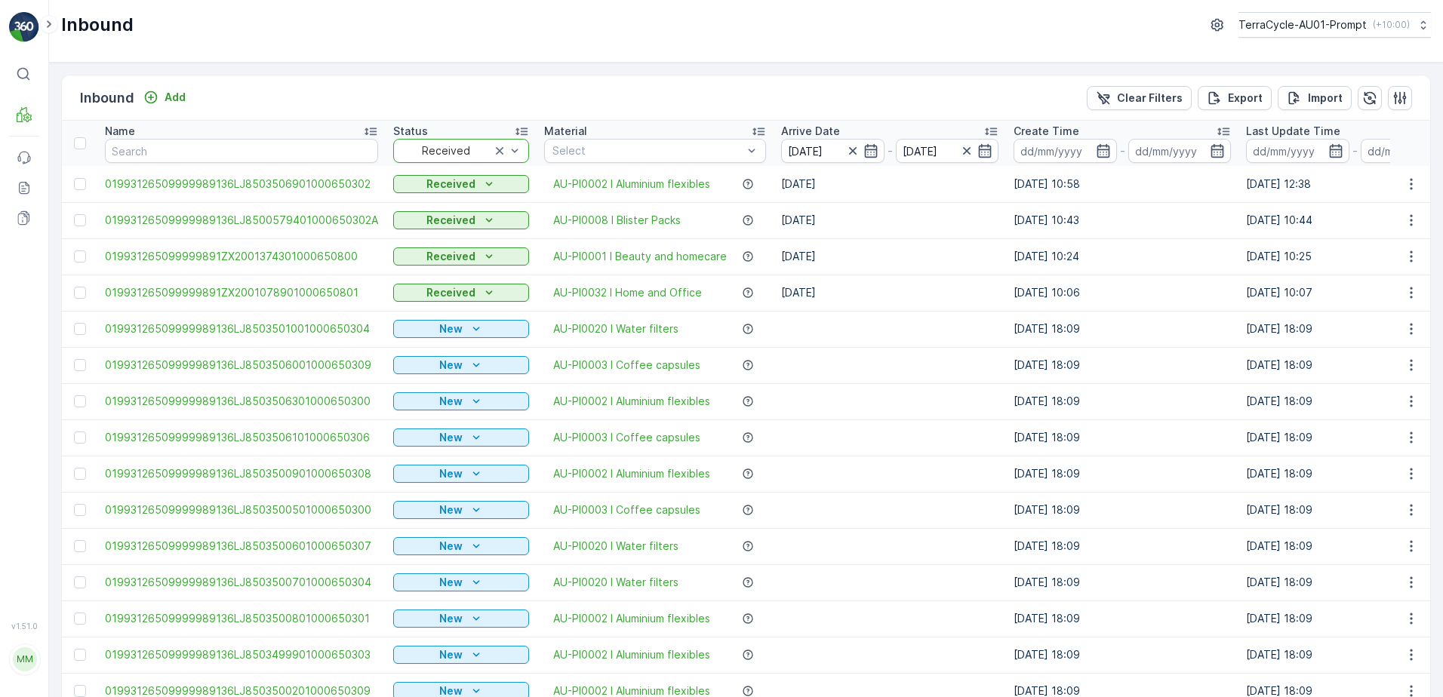  I want to click on span: 01993126509999989136LJ8500579401000650302A, so click(242, 220).